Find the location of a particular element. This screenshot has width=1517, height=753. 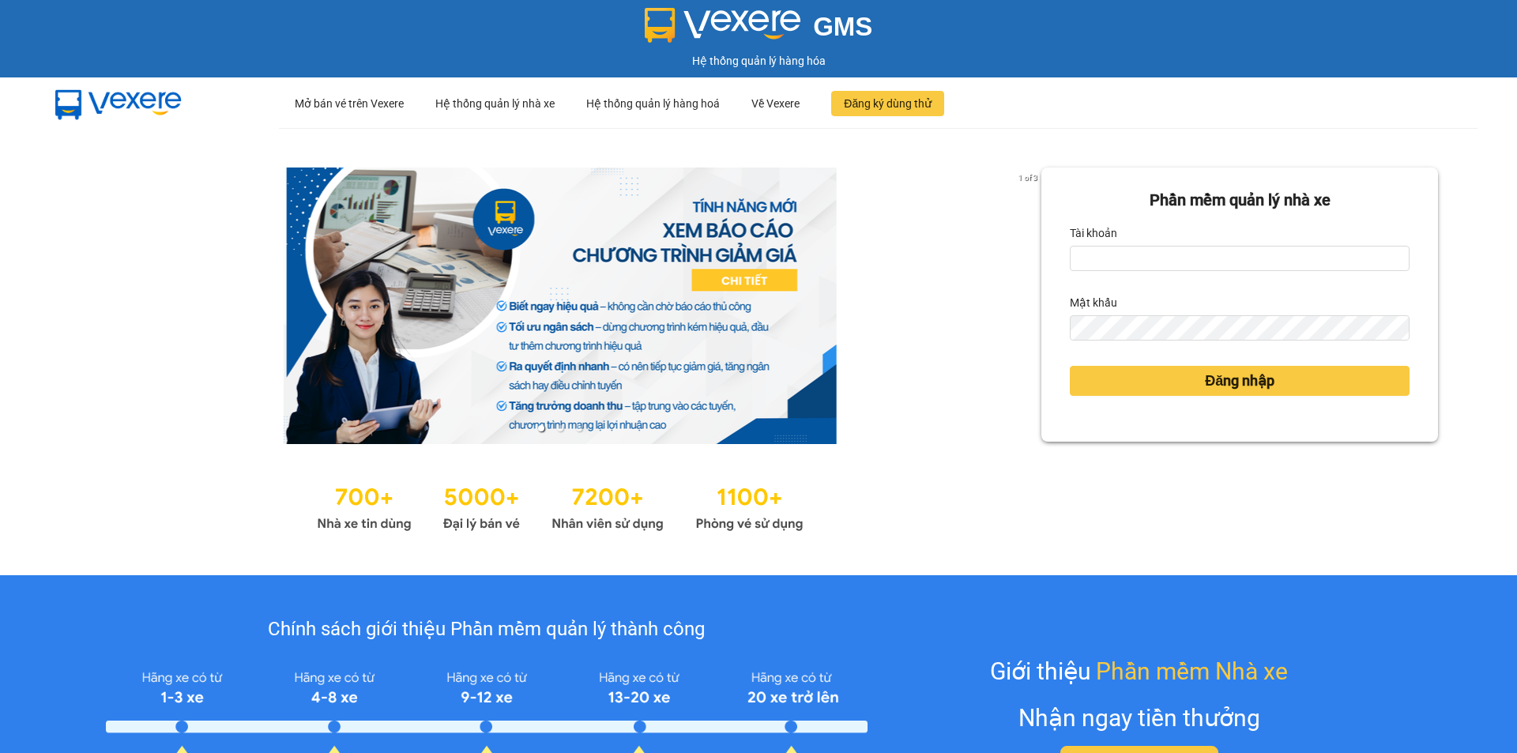

span: Đăng nhập is located at coordinates (1239, 381).